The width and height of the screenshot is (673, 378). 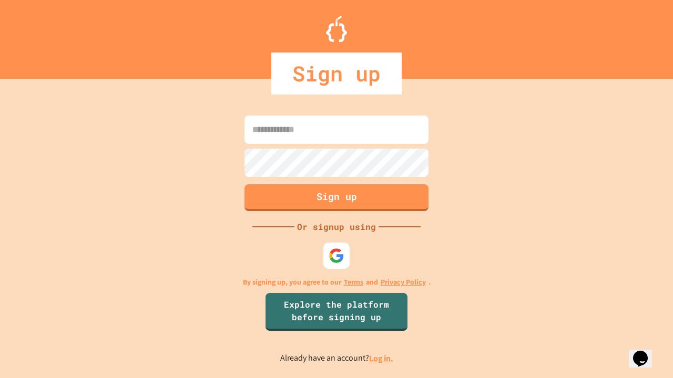 What do you see at coordinates (336, 74) in the screenshot?
I see `div: Sign up` at bounding box center [336, 74].